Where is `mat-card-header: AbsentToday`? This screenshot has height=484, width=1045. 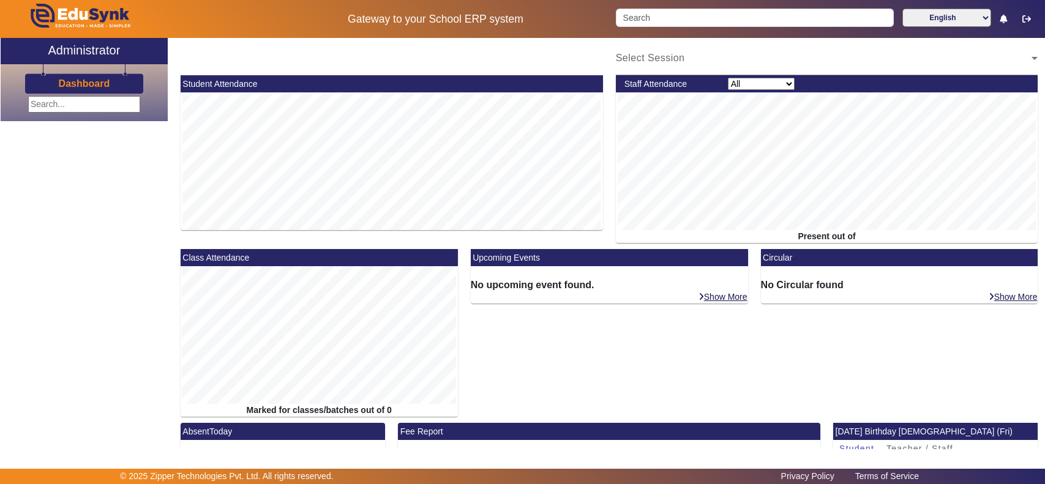
mat-card-header: AbsentToday is located at coordinates (283, 432).